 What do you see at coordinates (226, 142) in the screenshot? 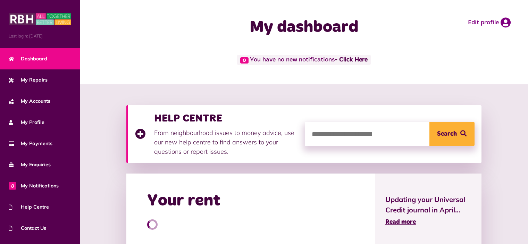
I see `p: From neighbourhood issues to money advice, use our new help centre to find answers to your questi...` at bounding box center [226, 142].